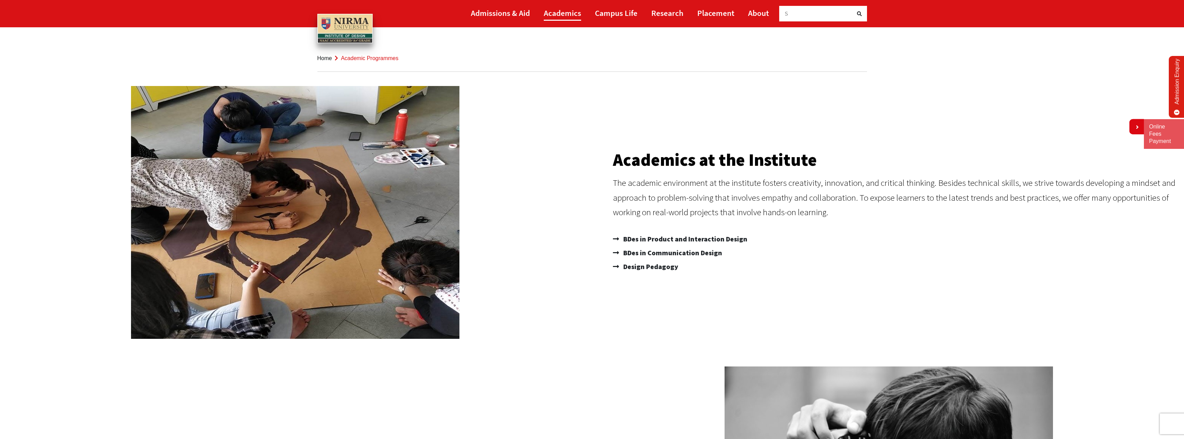  I want to click on a: Placement, so click(716, 13).